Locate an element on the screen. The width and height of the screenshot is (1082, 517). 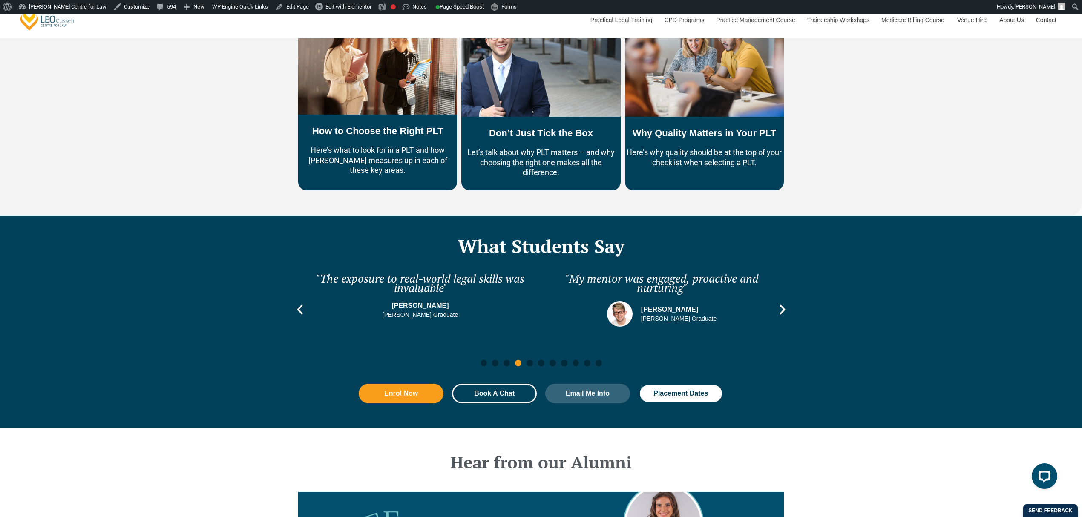
a: Enrol Now is located at coordinates (401, 393).